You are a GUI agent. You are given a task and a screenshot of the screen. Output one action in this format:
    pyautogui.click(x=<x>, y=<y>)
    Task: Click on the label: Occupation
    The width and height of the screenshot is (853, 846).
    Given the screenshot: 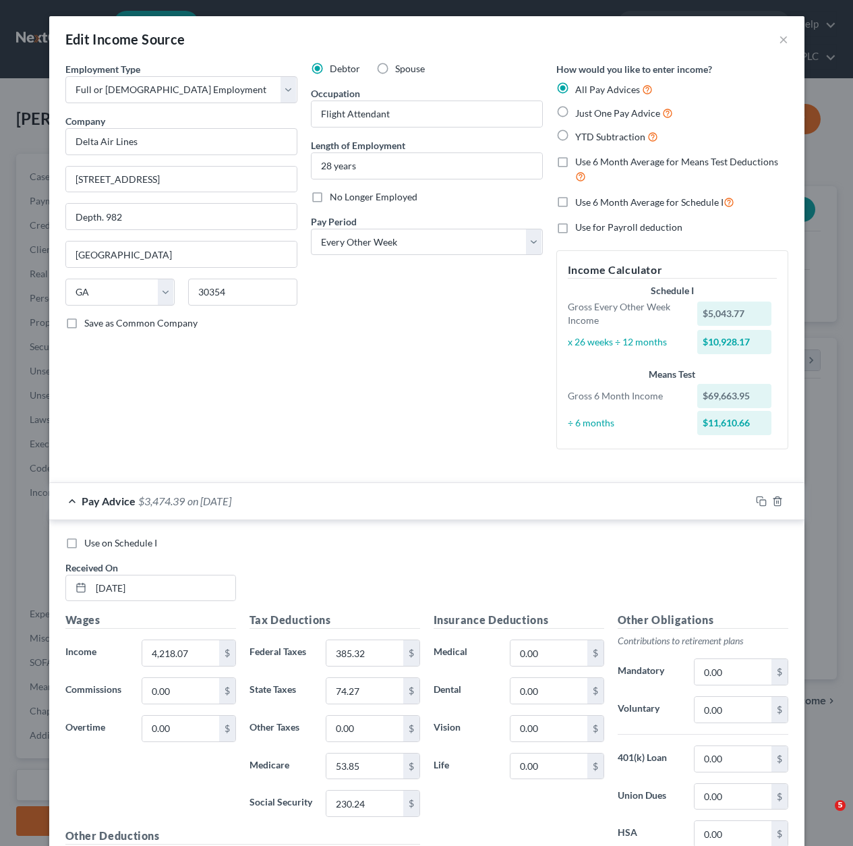 What is the action you would take?
    pyautogui.click(x=335, y=93)
    